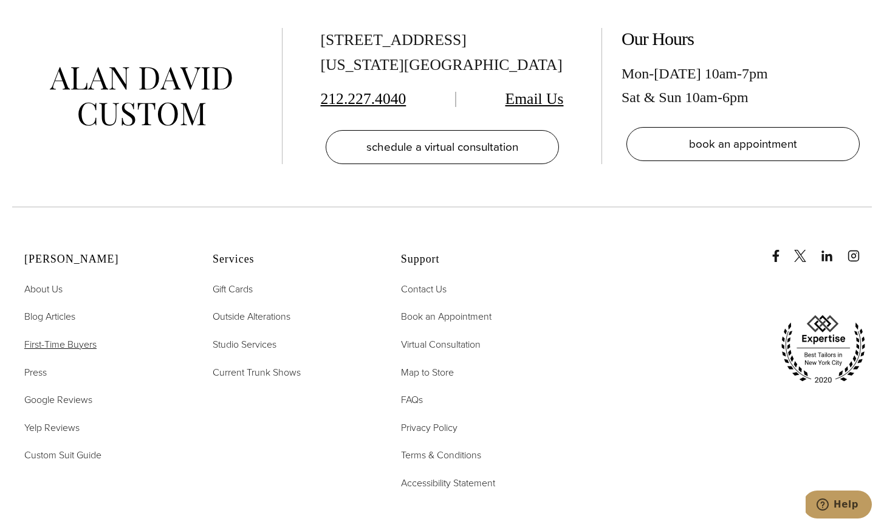  I want to click on h2: Our Hours, so click(743, 39).